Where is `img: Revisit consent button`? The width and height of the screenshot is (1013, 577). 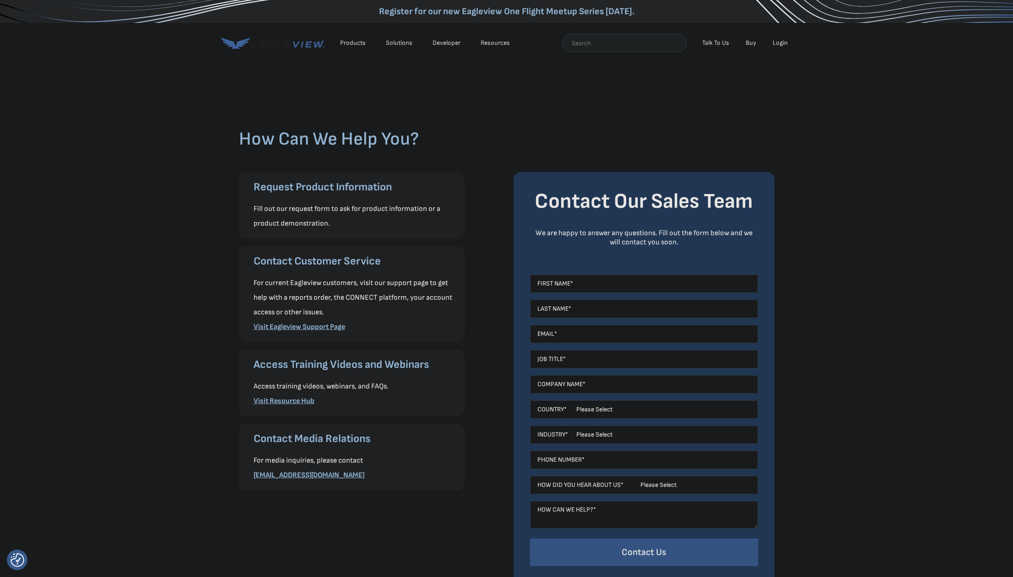 img: Revisit consent button is located at coordinates (17, 560).